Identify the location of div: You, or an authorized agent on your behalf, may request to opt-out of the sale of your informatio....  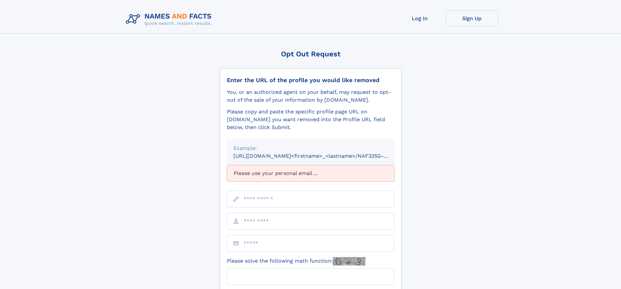
(311, 96).